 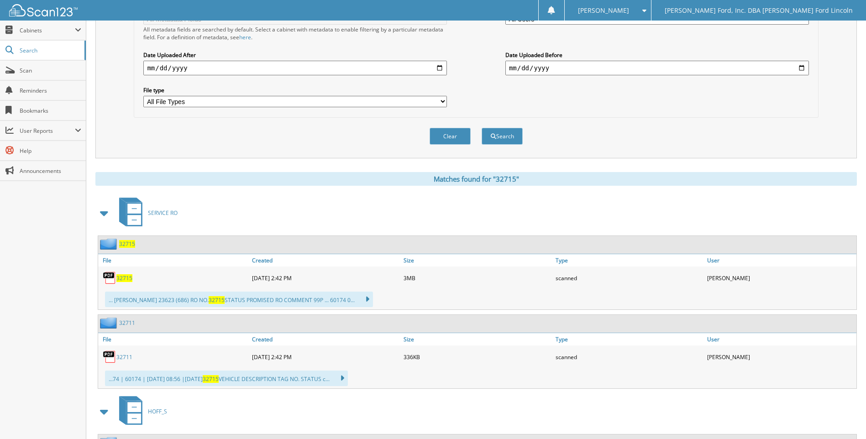 I want to click on span: User Reports, so click(x=47, y=131).